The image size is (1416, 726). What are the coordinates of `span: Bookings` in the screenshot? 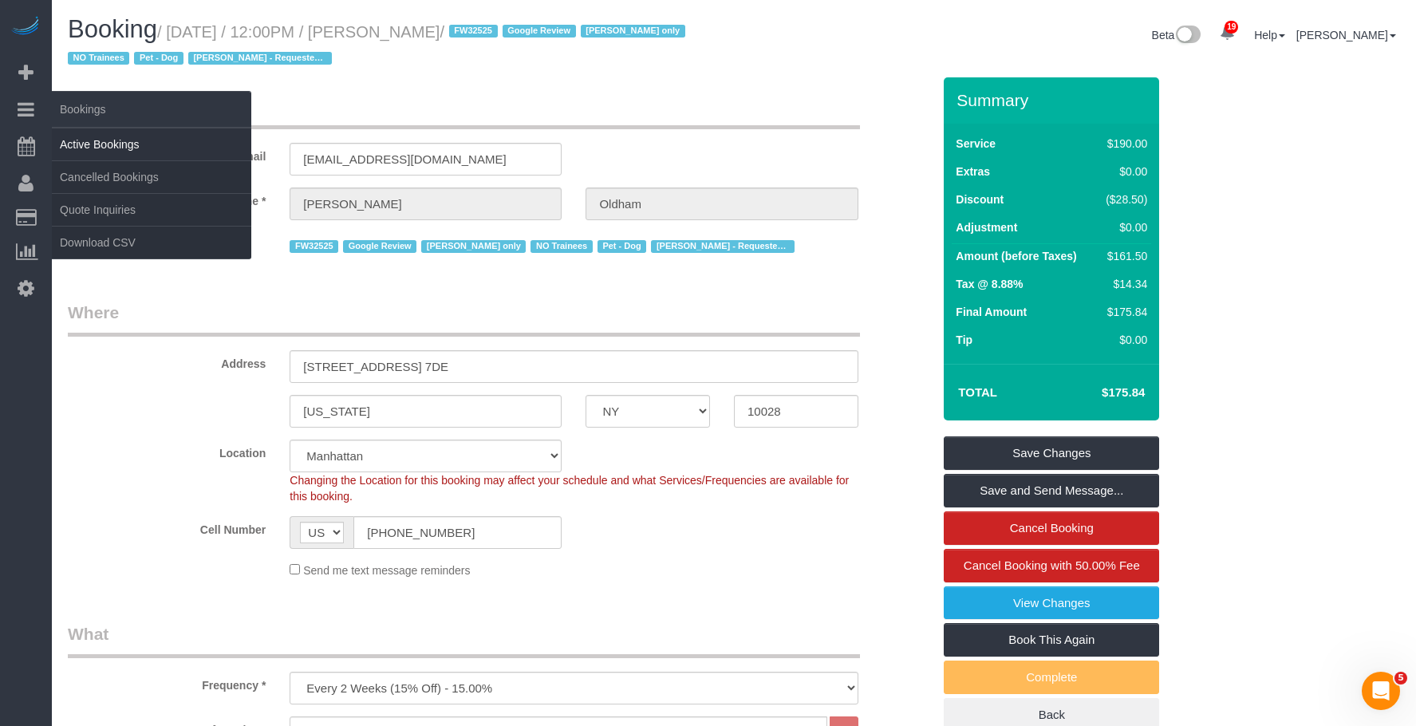 It's located at (152, 109).